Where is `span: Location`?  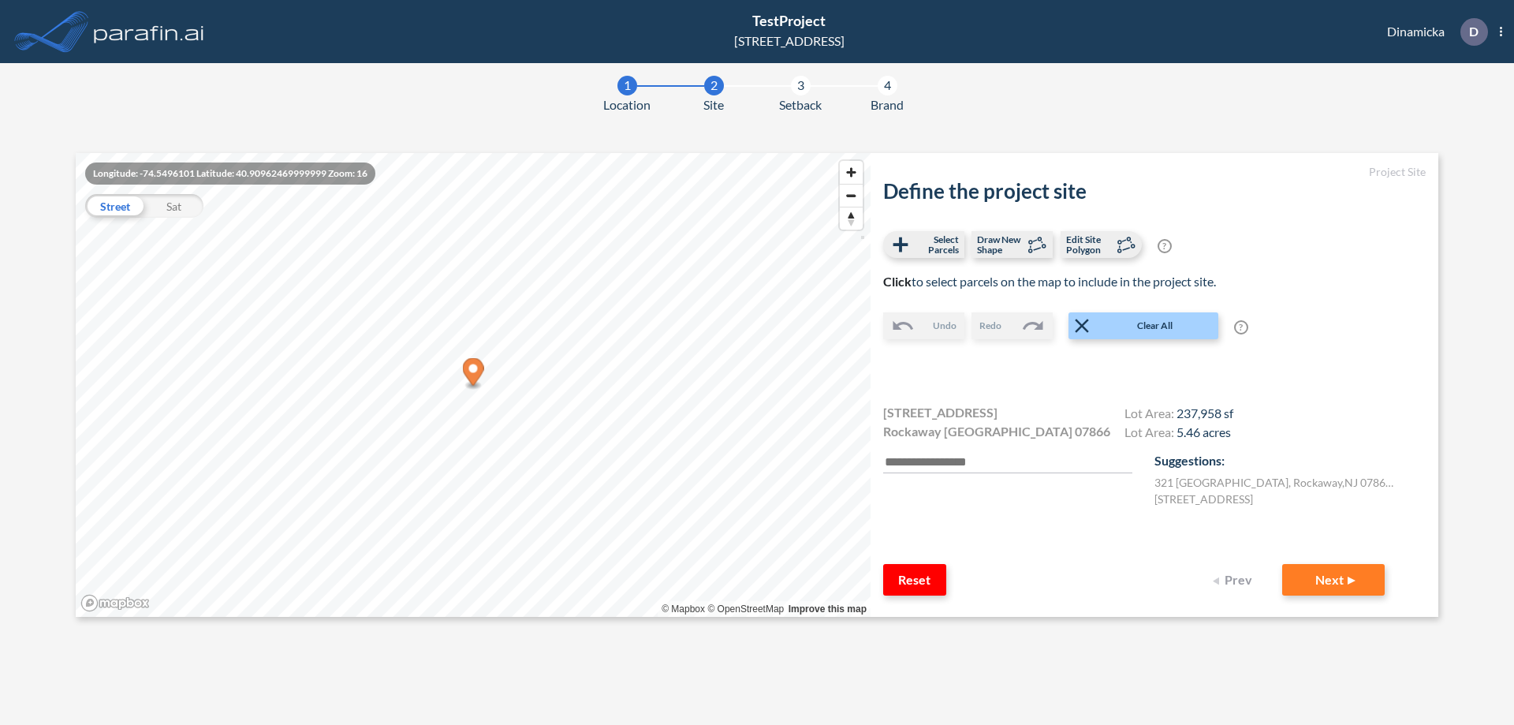
span: Location is located at coordinates (627, 105).